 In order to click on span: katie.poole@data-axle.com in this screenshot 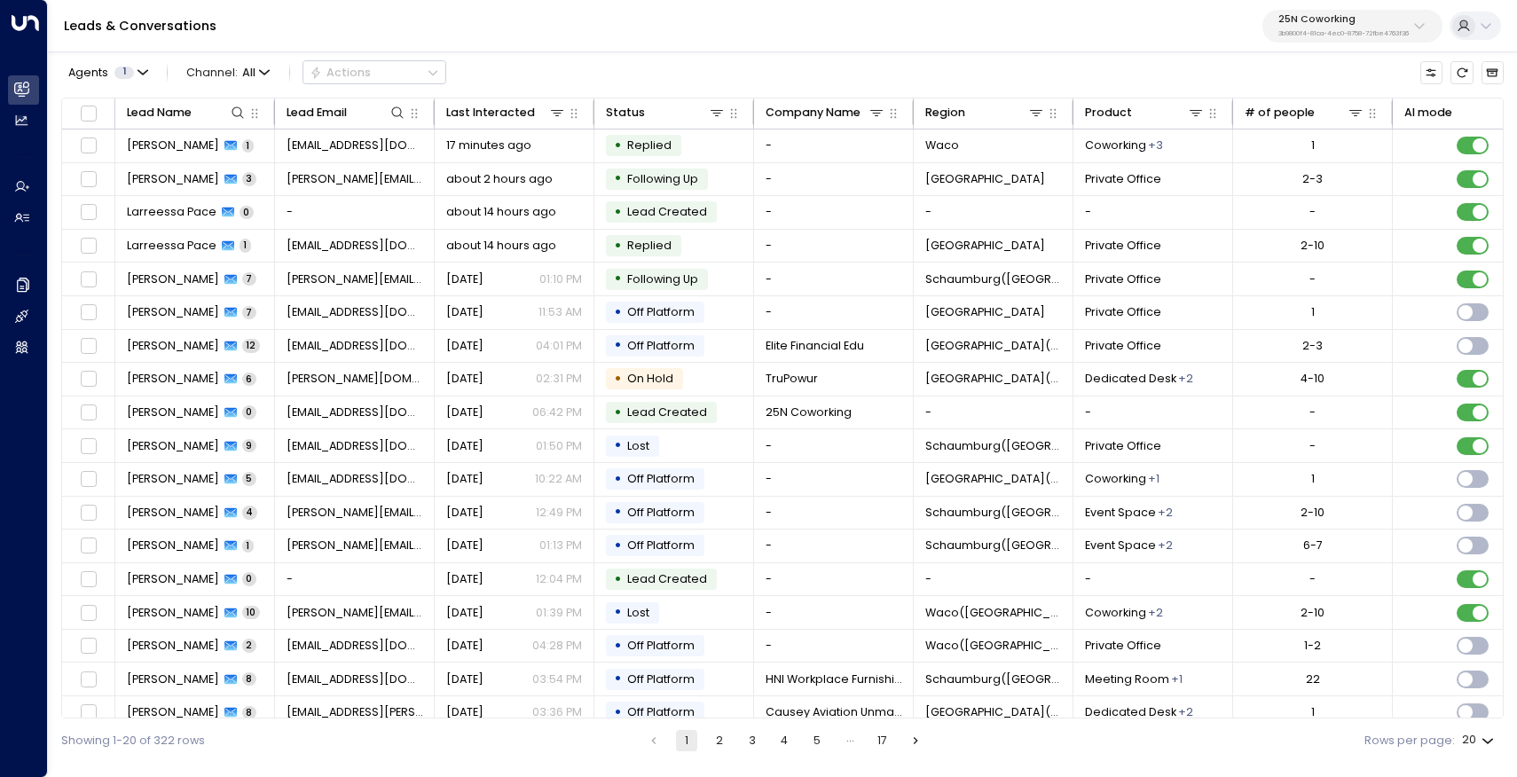, I will do `click(355, 179)`.